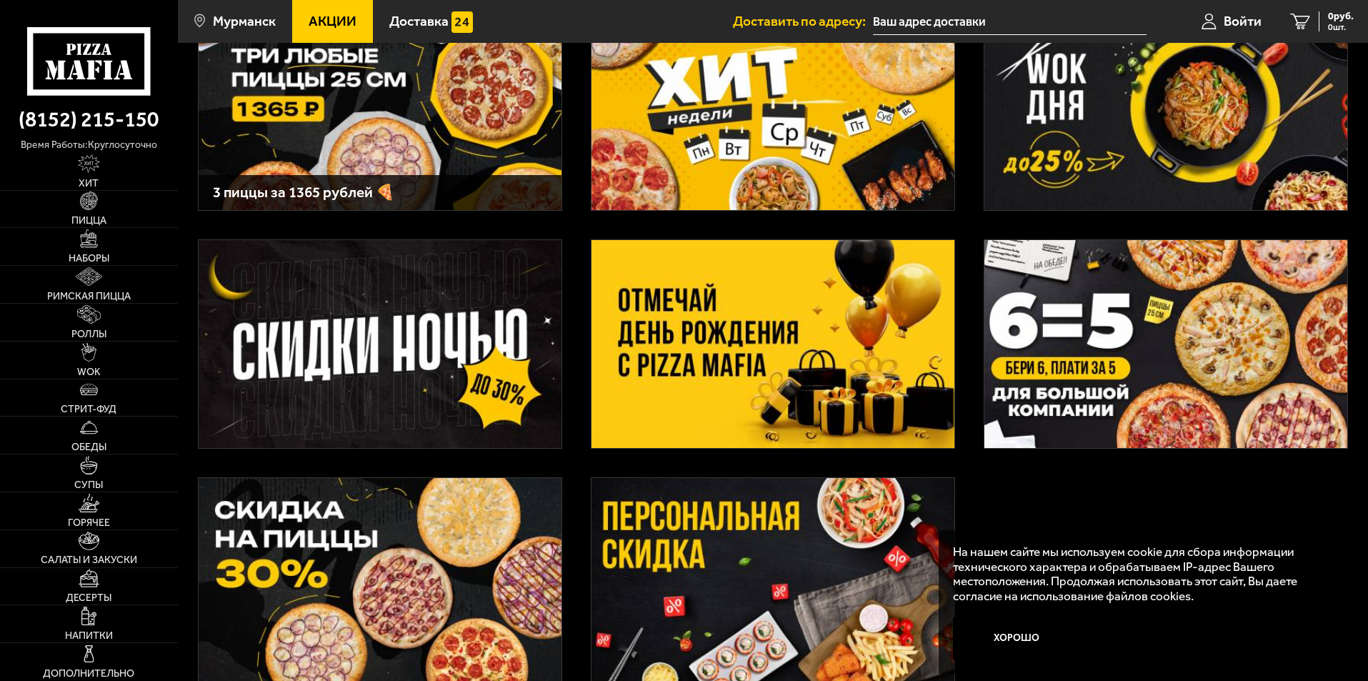 This screenshot has height=681, width=1368. I want to click on span: Салаты и закуски, so click(89, 560).